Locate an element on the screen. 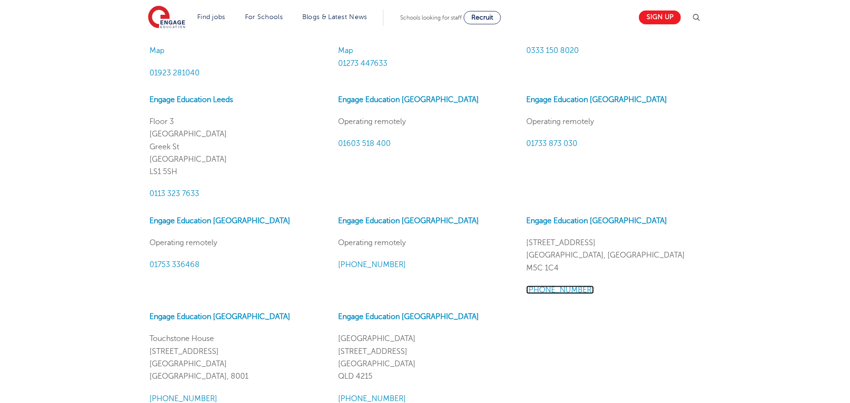 The height and width of the screenshot is (403, 850). a: 01603 518 400 is located at coordinates (364, 144).